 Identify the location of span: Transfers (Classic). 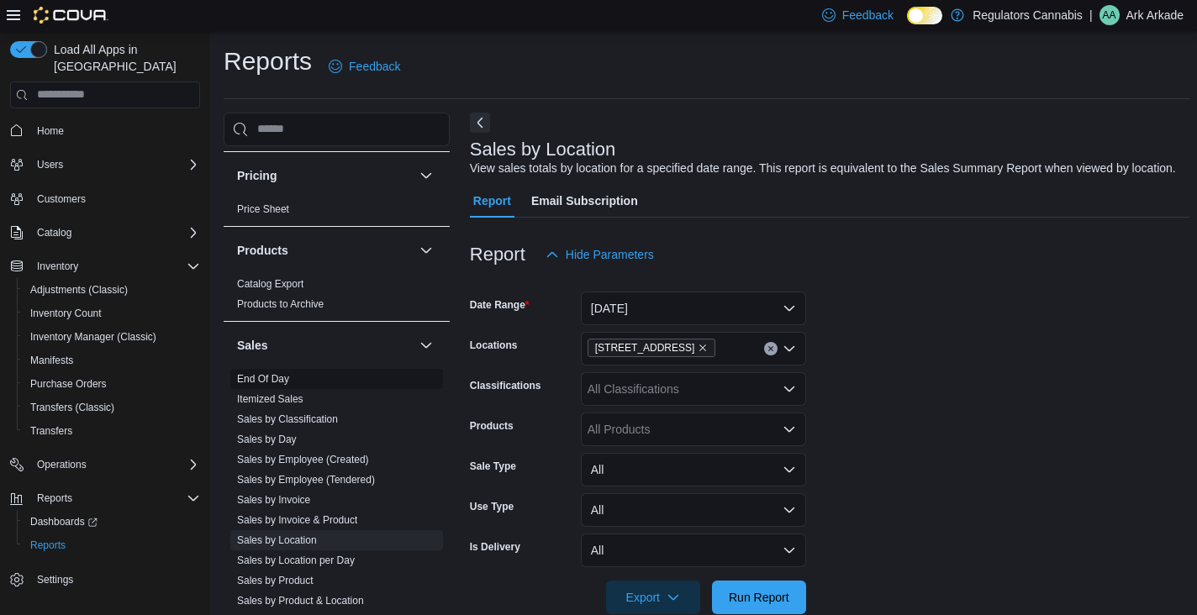
(72, 408).